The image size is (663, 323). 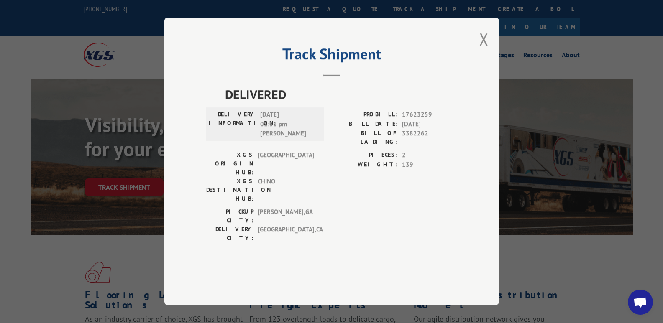 I want to click on label: DELIVERY CITY:, so click(x=230, y=234).